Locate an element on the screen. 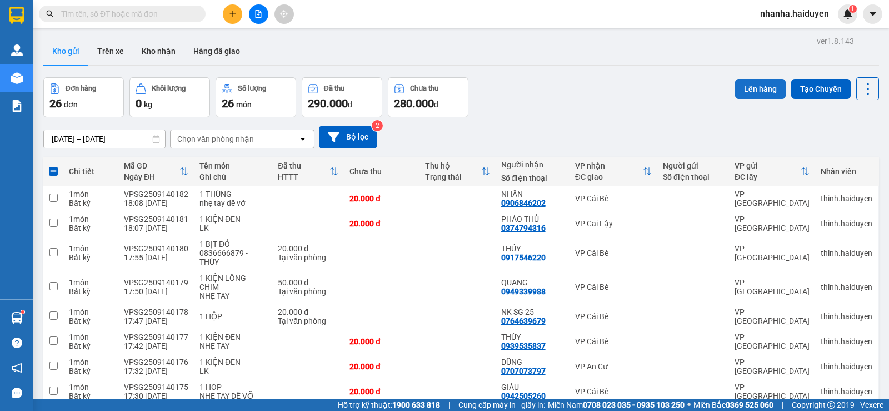 This screenshot has height=411, width=889. div: 0906846202 is located at coordinates (523, 203).